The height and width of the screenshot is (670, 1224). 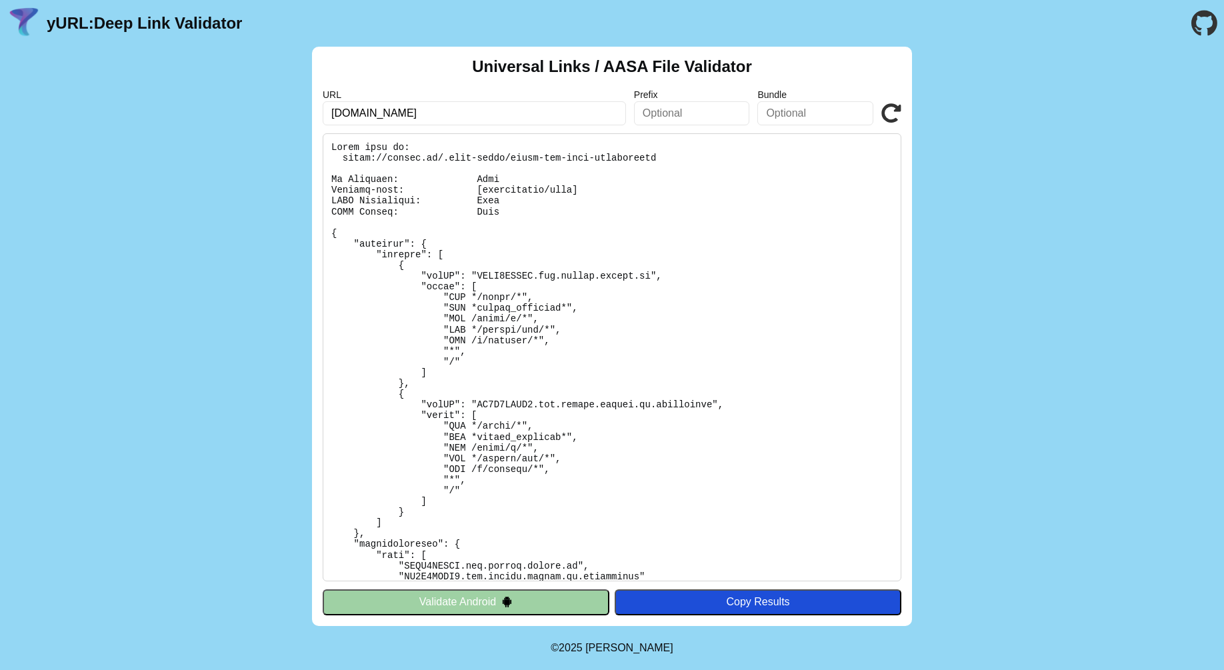 I want to click on a: yURL:Deep Link Validator, so click(x=144, y=23).